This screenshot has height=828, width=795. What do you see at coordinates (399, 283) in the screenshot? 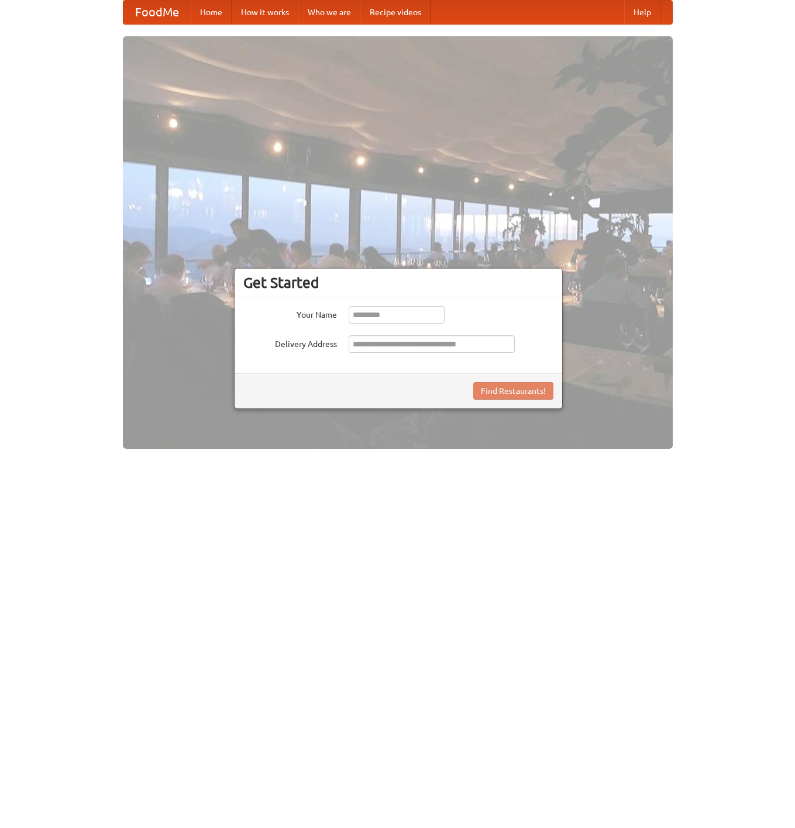
I see `h3: Get Started` at bounding box center [399, 283].